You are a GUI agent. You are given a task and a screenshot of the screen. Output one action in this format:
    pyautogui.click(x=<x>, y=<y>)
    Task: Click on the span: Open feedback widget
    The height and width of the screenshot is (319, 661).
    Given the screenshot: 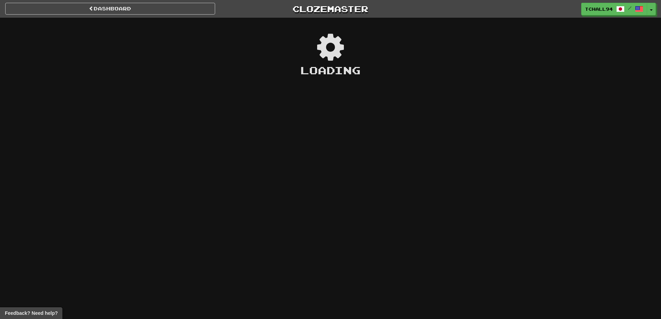 What is the action you would take?
    pyautogui.click(x=31, y=313)
    